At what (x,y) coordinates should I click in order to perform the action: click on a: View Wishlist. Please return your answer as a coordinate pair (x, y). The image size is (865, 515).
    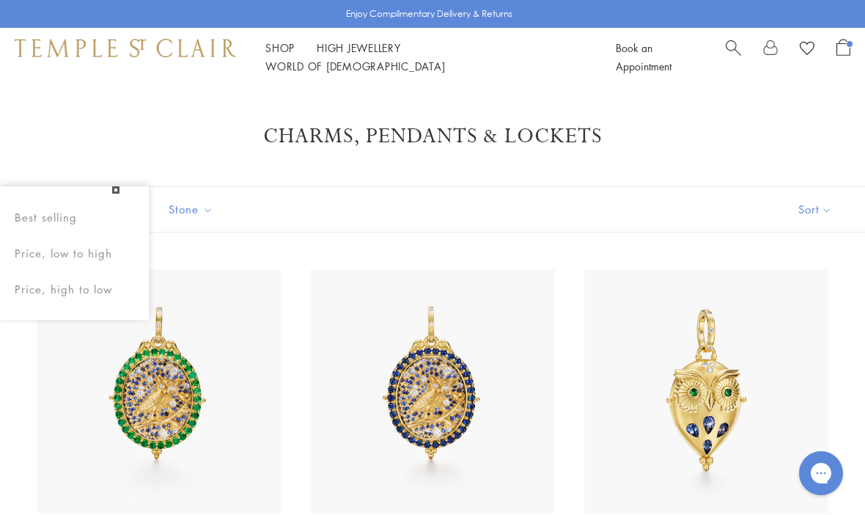
    Looking at the image, I should click on (807, 50).